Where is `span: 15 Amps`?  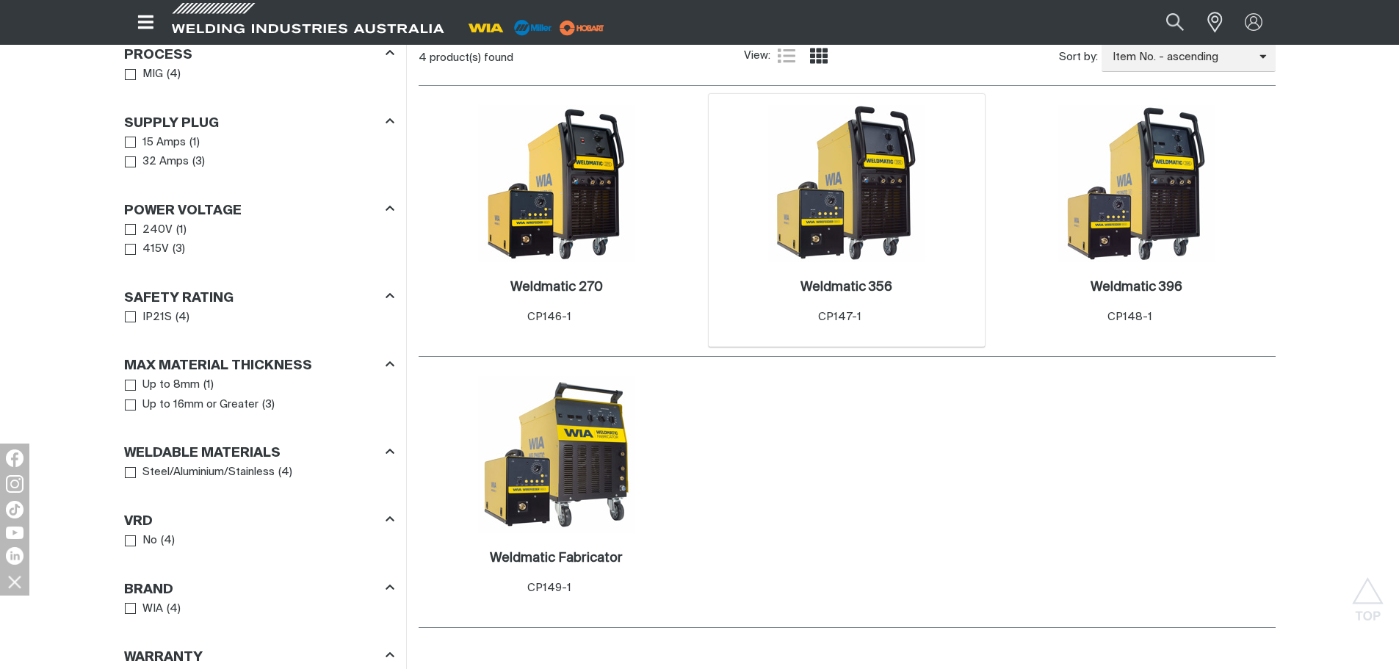 span: 15 Amps is located at coordinates (164, 142).